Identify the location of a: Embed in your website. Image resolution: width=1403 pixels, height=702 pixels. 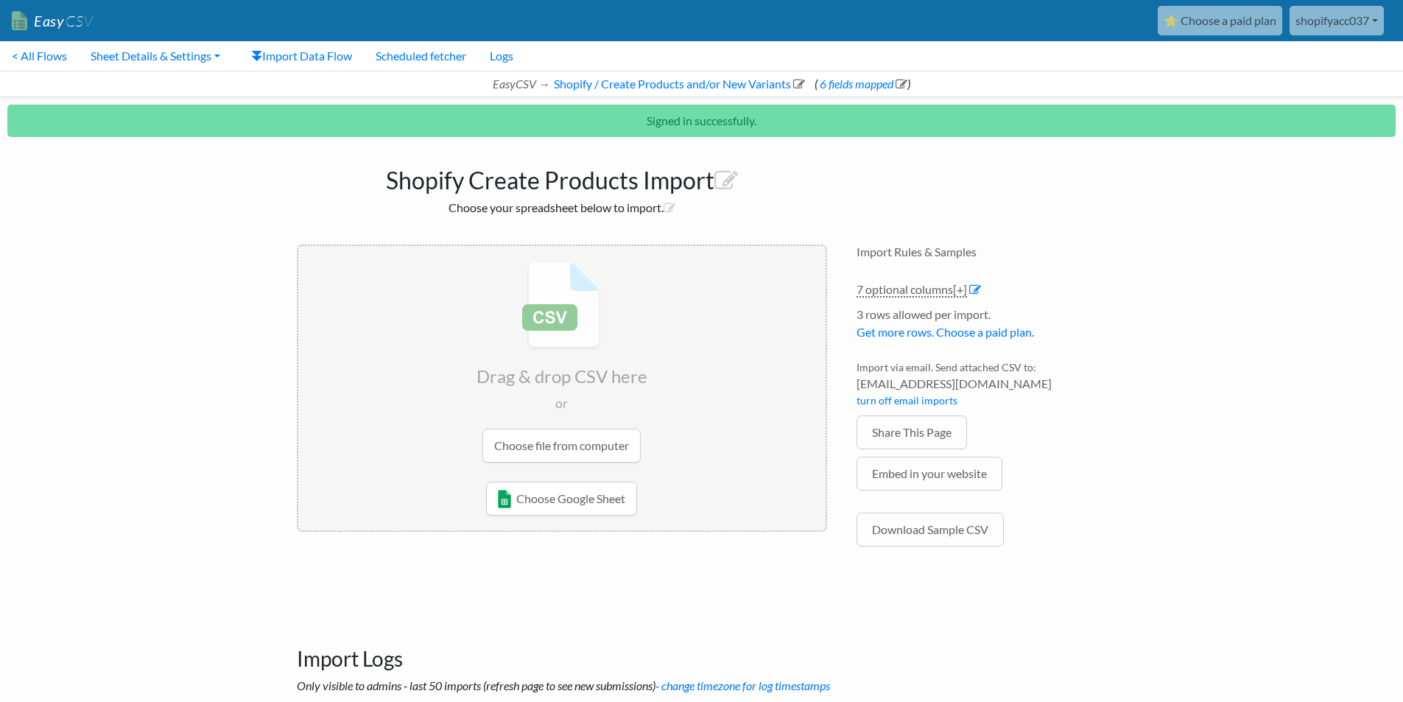
(929, 473).